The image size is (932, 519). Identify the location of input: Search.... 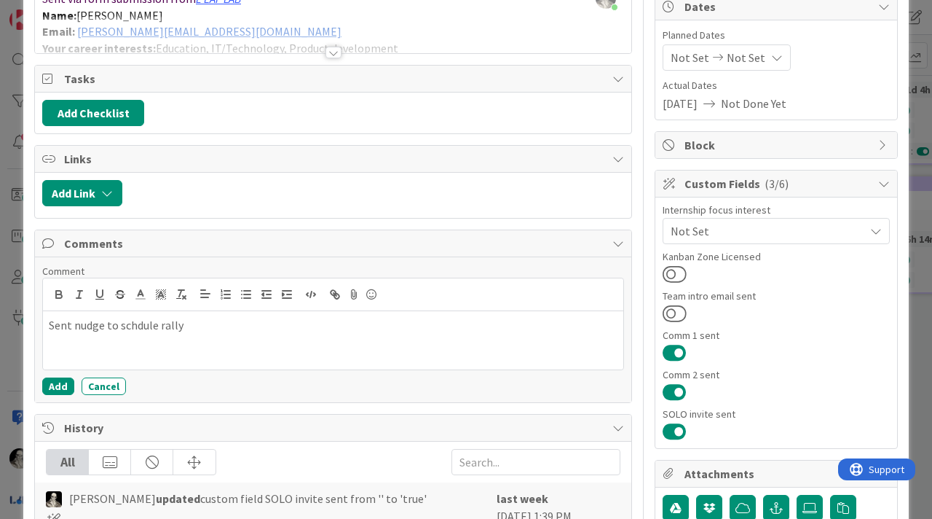
(536, 462).